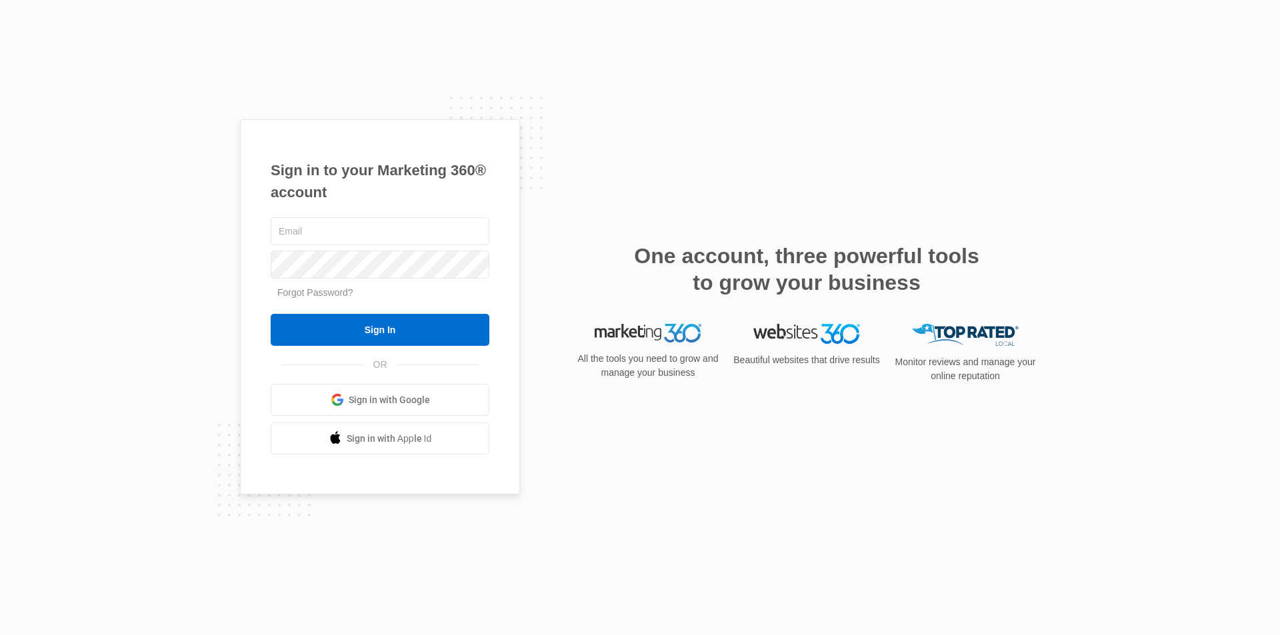 Image resolution: width=1280 pixels, height=635 pixels. I want to click on p: All the tools you need to grow and manage your business, so click(648, 366).